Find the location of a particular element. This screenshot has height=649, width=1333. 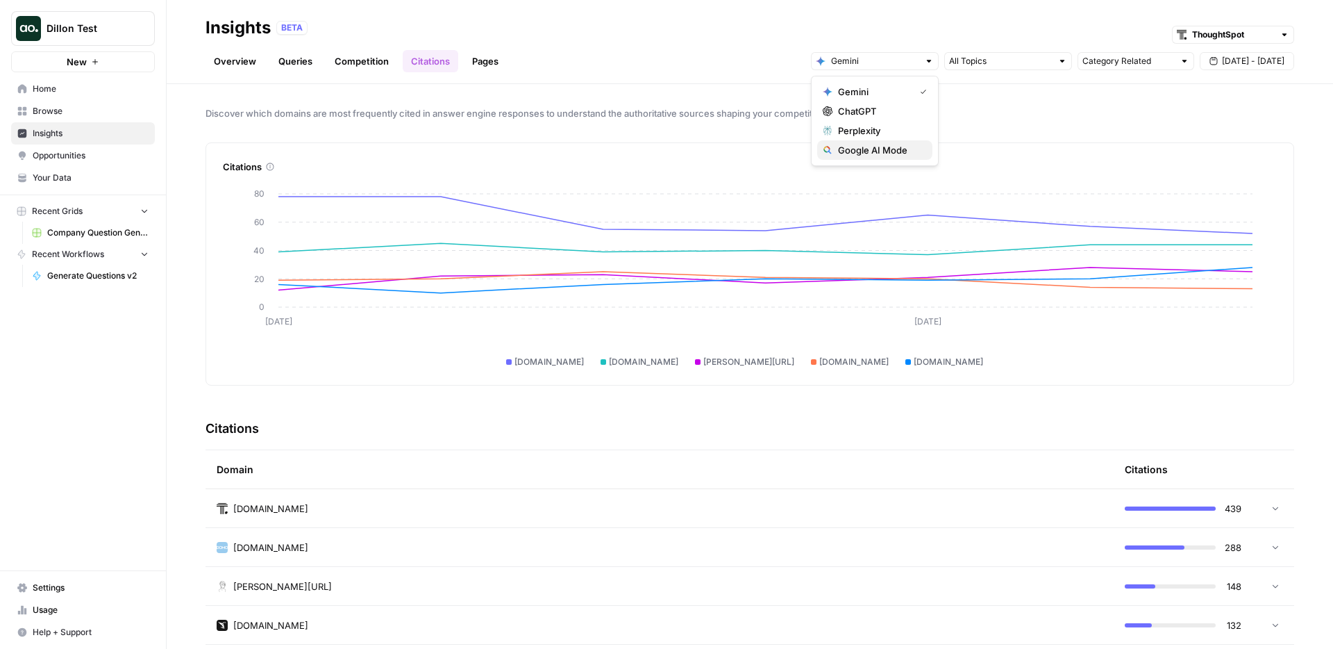

span: Company Question Generation is located at coordinates (98, 233).